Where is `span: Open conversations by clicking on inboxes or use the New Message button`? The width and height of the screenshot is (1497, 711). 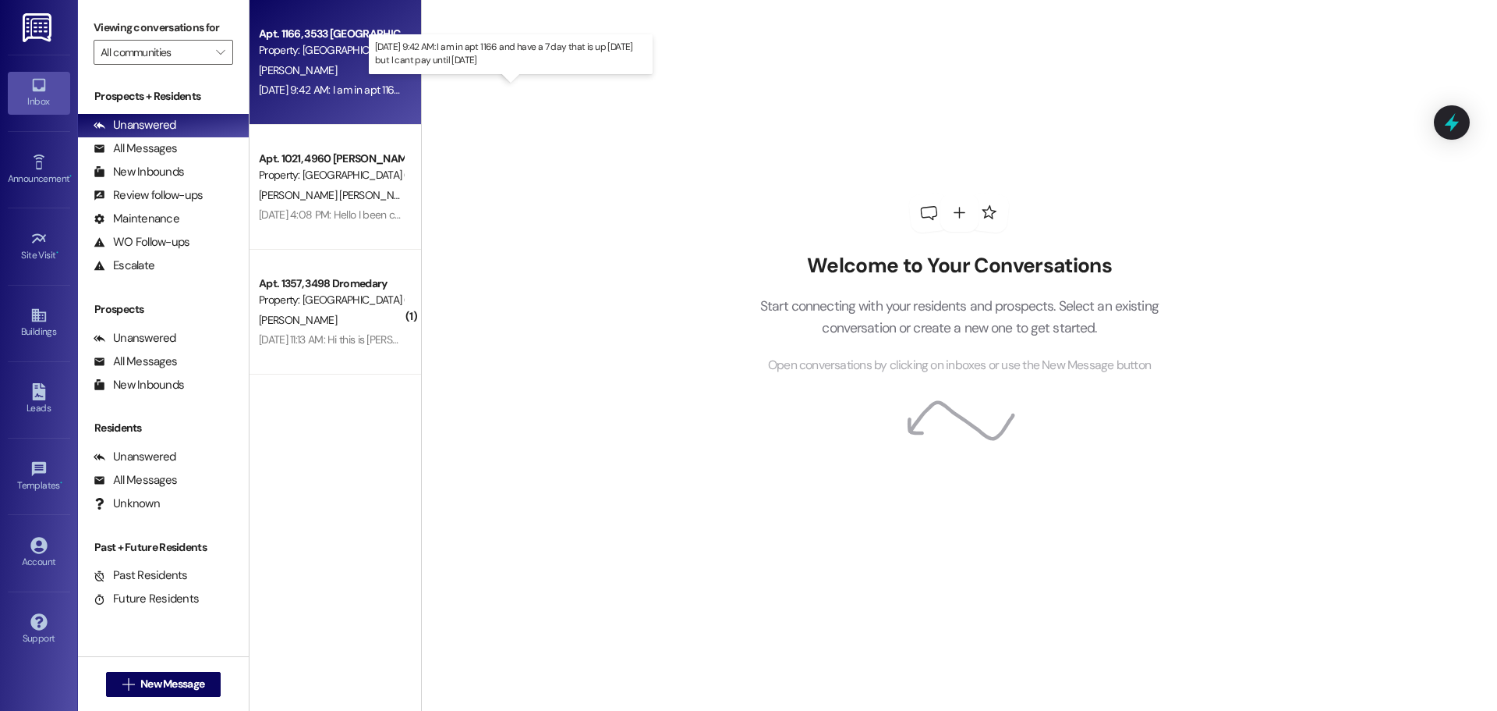
span: Open conversations by clicking on inboxes or use the New Message button is located at coordinates (959, 365).